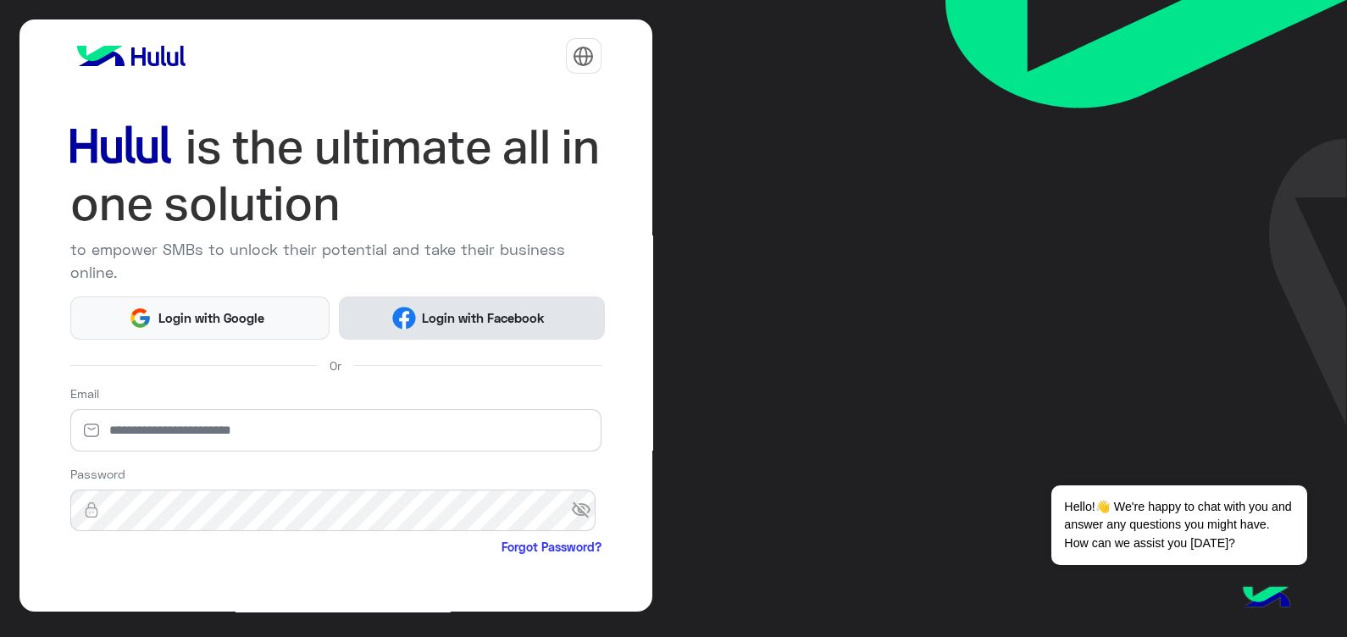 The height and width of the screenshot is (637, 1347). What do you see at coordinates (586, 511) in the screenshot?
I see `span: visibility_off` at bounding box center [586, 511].